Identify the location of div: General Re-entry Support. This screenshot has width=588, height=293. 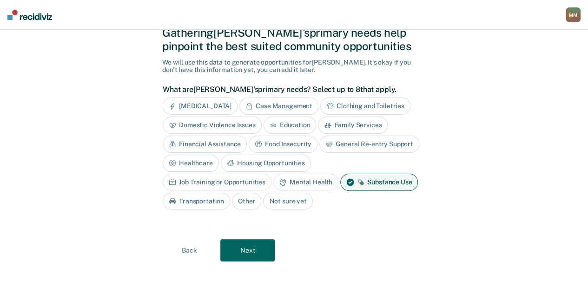
(369, 144).